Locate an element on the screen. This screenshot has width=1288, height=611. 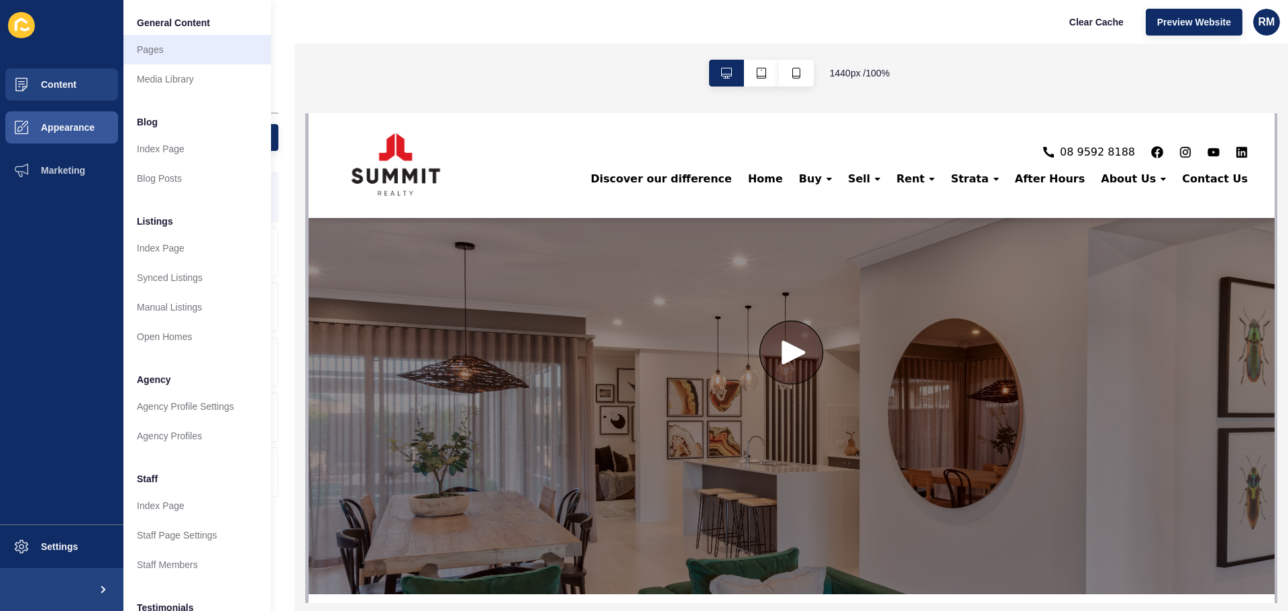
a: Pages is located at coordinates (197, 50).